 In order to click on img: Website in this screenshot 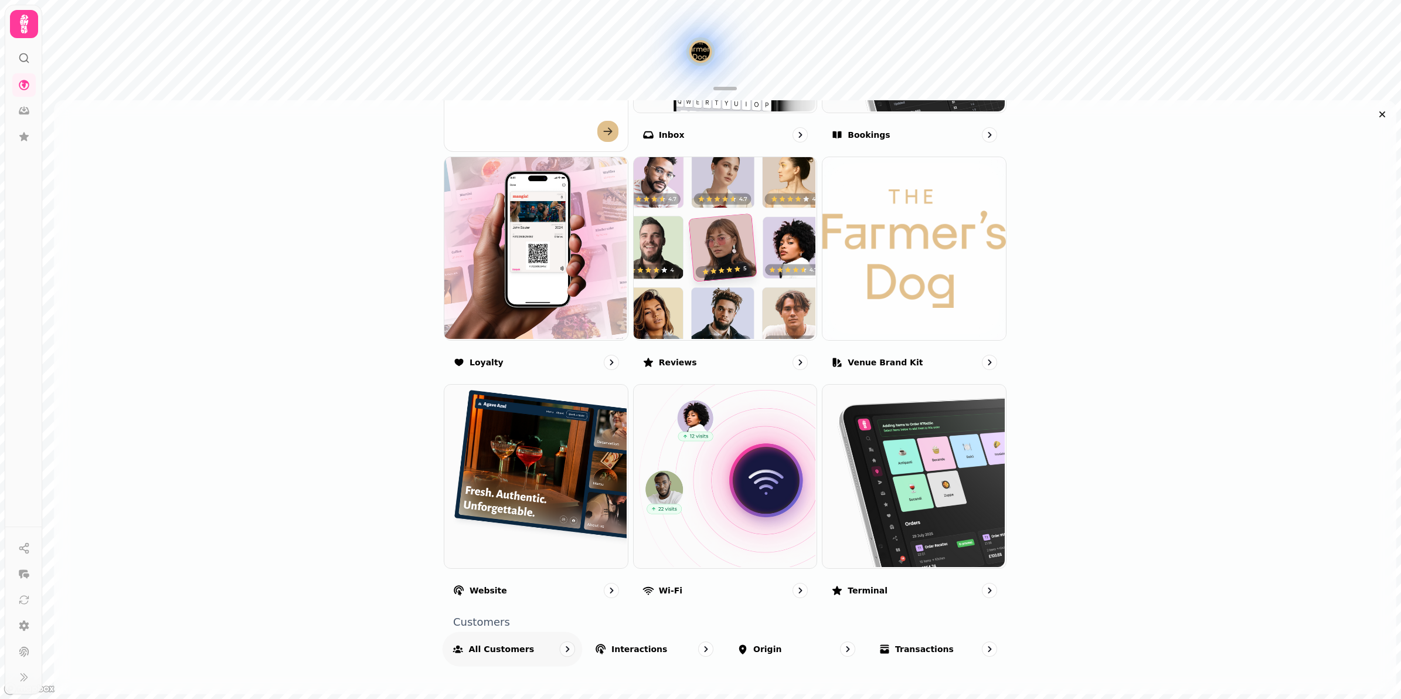, I will do `click(535, 475)`.